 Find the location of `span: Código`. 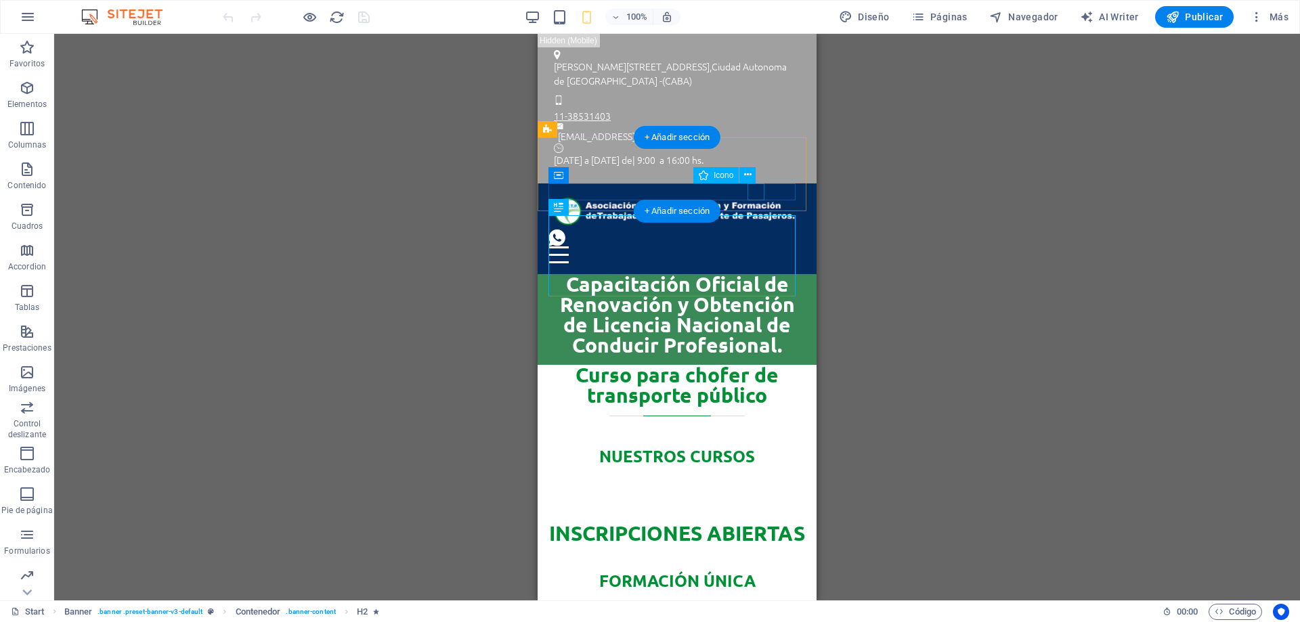

span: Código is located at coordinates (1235, 612).